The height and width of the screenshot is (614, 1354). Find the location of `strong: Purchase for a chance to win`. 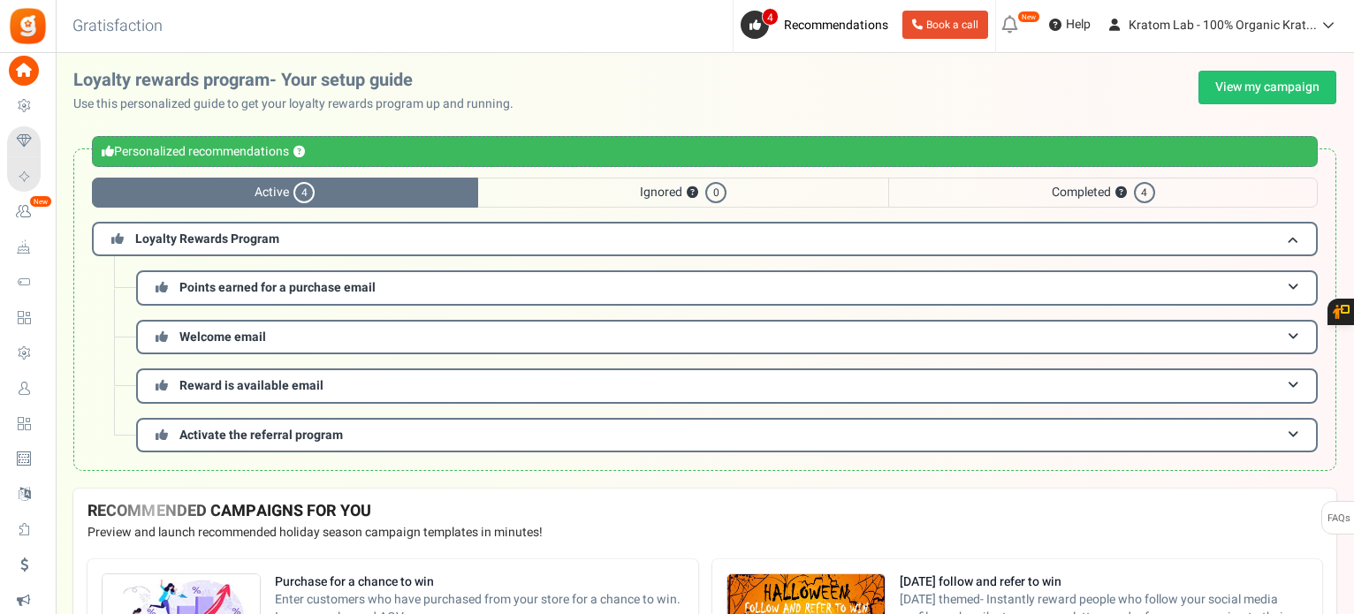

strong: Purchase for a chance to win is located at coordinates (479, 583).